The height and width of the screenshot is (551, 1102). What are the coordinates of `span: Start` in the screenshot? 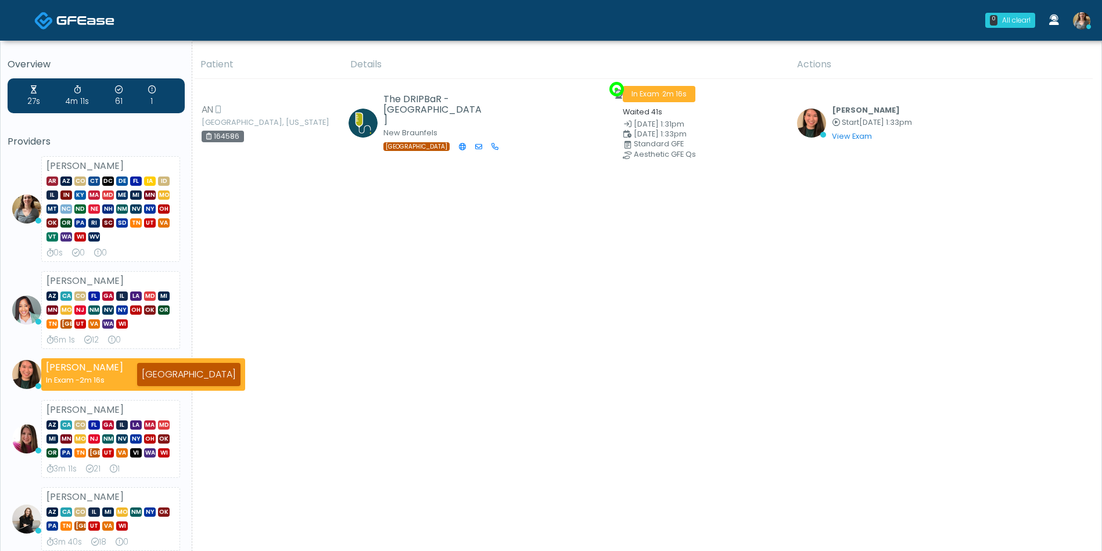 It's located at (850, 122).